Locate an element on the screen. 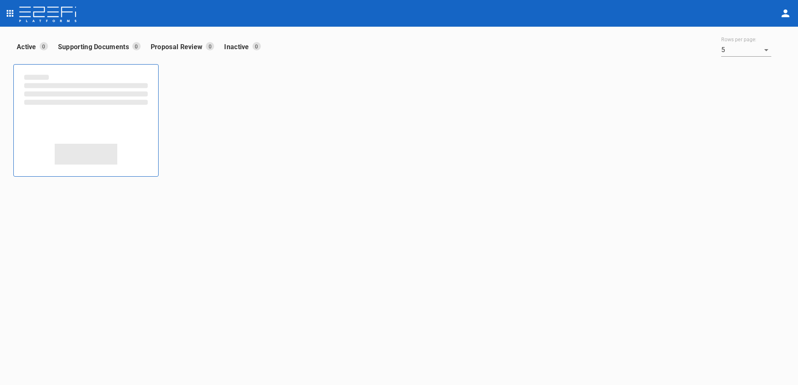 The width and height of the screenshot is (798, 385). p: Inactive is located at coordinates (238, 47).